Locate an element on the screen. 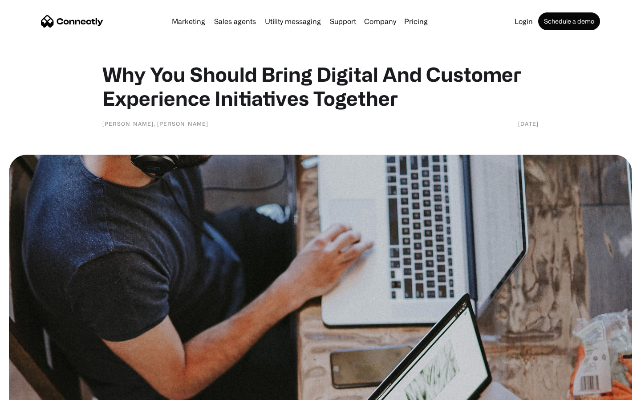 The image size is (641, 400). h1: Why You Should Bring Digital And Customer Experience Initiatives Together is located at coordinates (320, 86).